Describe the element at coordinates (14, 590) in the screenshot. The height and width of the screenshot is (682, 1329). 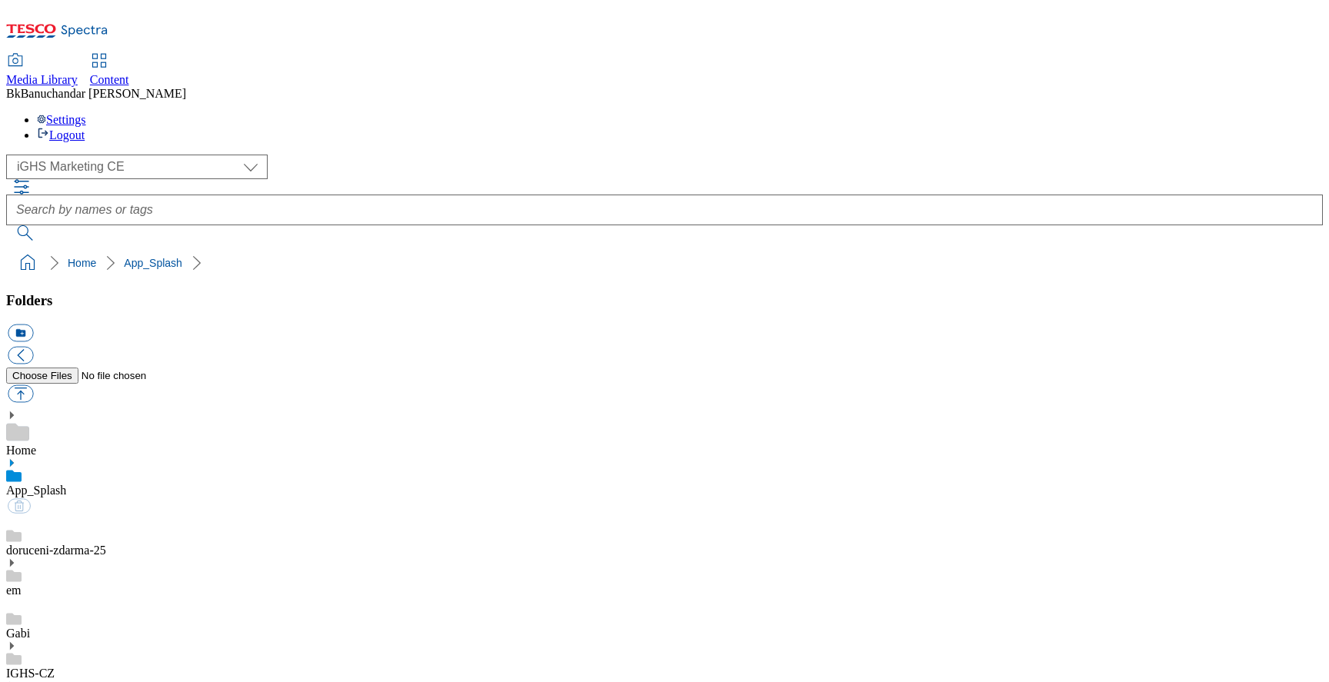
I see `a: em` at that location.